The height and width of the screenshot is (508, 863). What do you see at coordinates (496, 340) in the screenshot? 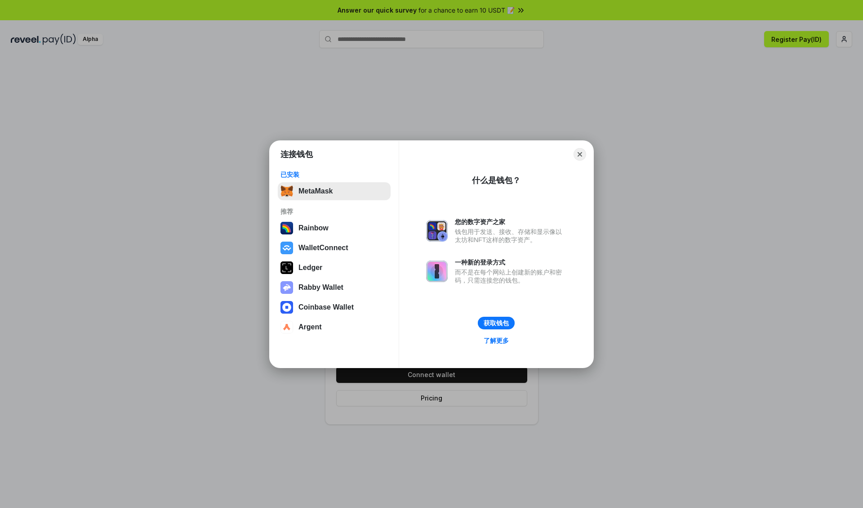
I see `a: 了解更多` at bounding box center [496, 340].